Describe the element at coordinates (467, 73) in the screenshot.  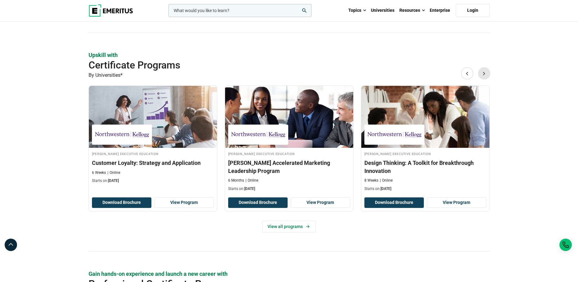
I see `button: Previous` at that location.